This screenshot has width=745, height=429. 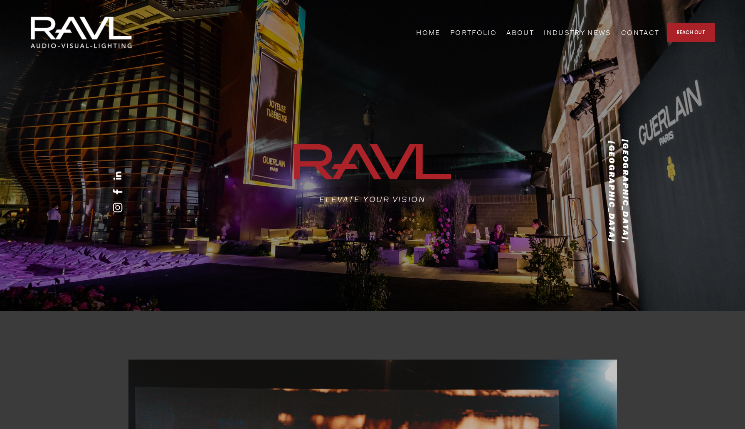 What do you see at coordinates (118, 192) in the screenshot?
I see `a: Facebook` at bounding box center [118, 192].